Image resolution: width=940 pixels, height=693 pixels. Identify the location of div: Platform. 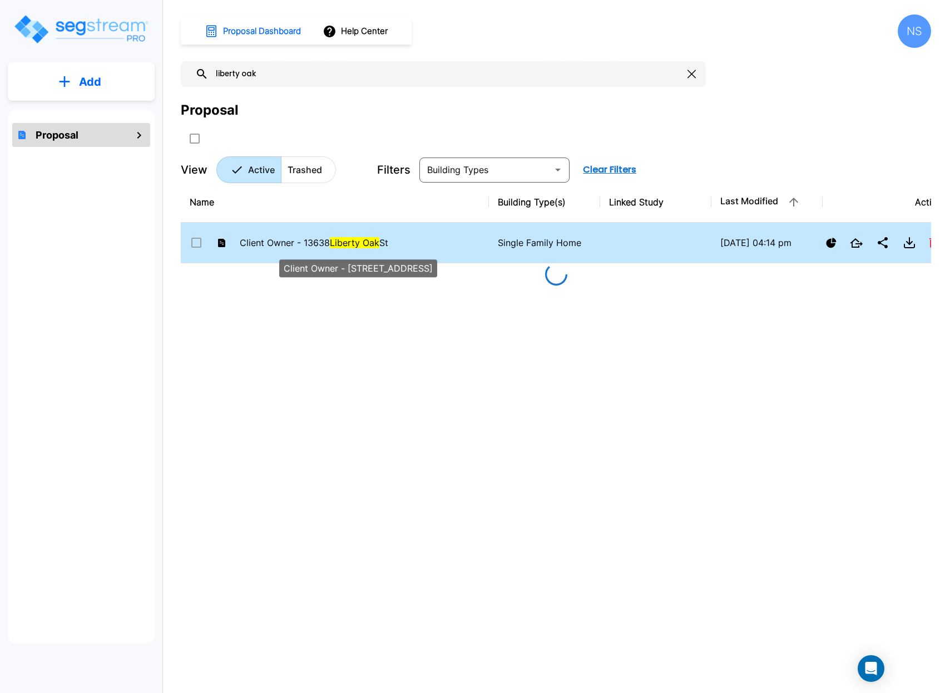
(276, 170).